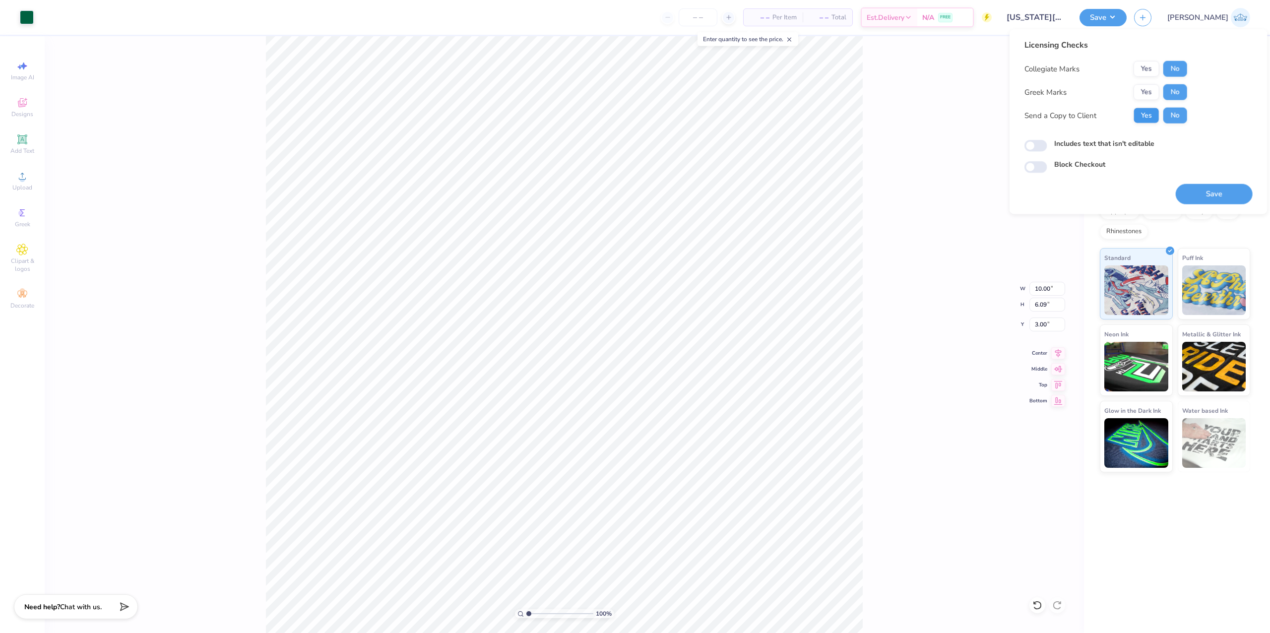 The width and height of the screenshot is (1270, 633). I want to click on img: Standard, so click(1136, 290).